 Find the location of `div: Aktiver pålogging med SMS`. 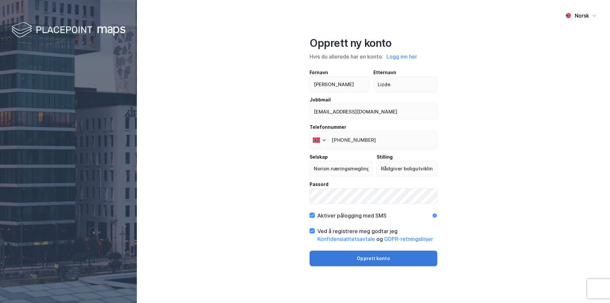

div: Aktiver pålogging med SMS is located at coordinates (352, 216).